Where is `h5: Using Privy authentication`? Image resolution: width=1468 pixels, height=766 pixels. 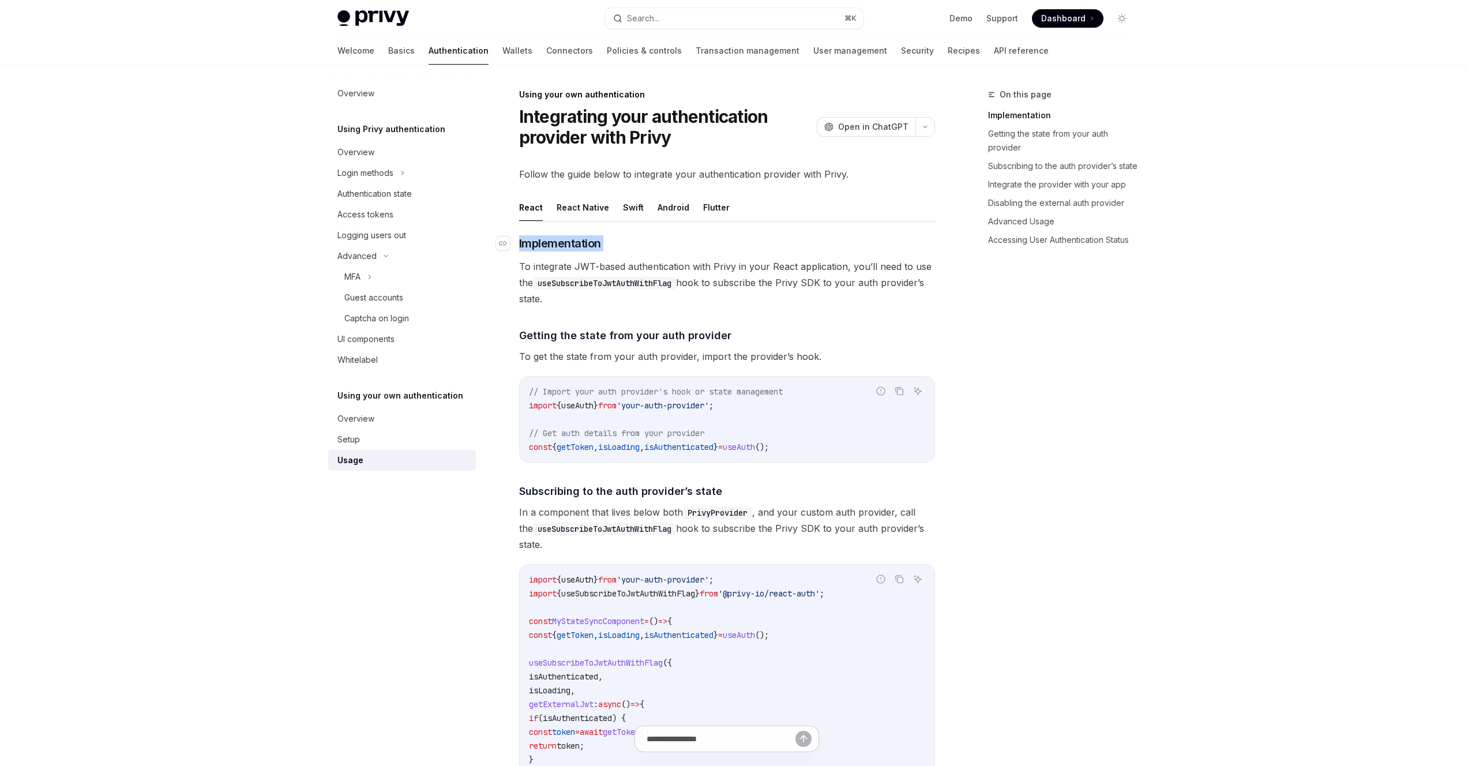 h5: Using Privy authentication is located at coordinates (391, 129).